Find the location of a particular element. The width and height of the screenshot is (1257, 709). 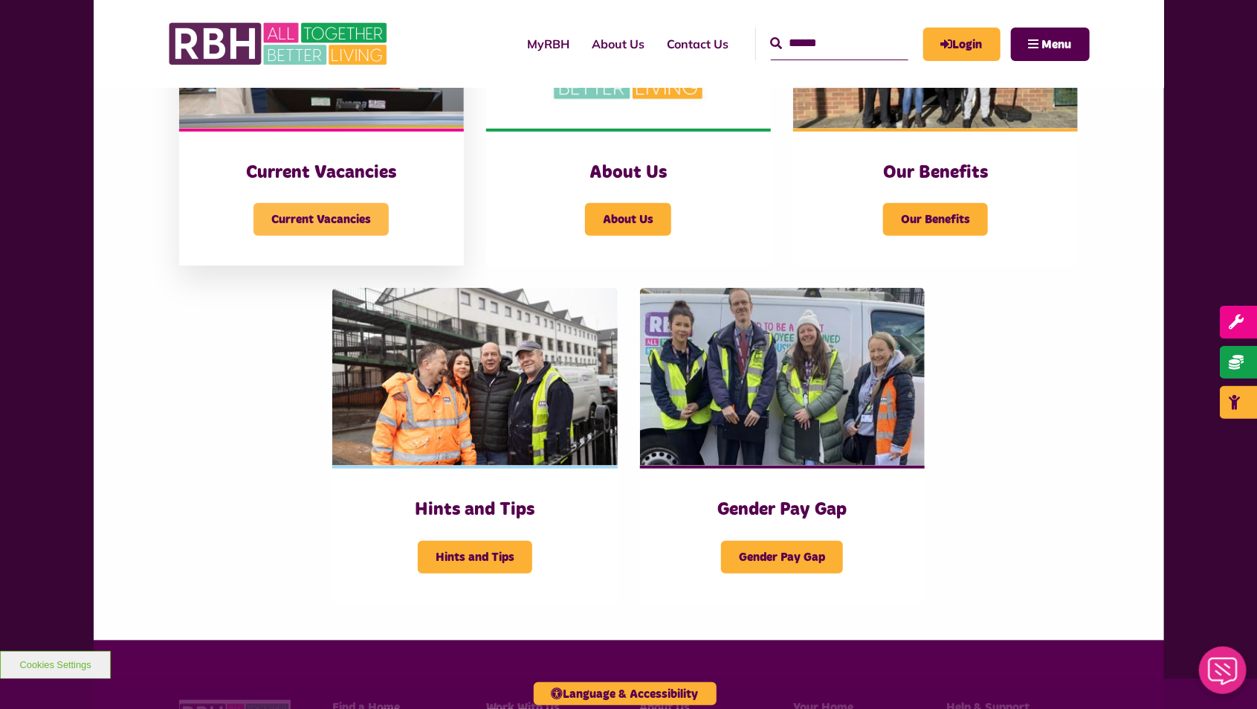

img: SAZMEDIA RBH 21FEB24 46 is located at coordinates (474, 377).